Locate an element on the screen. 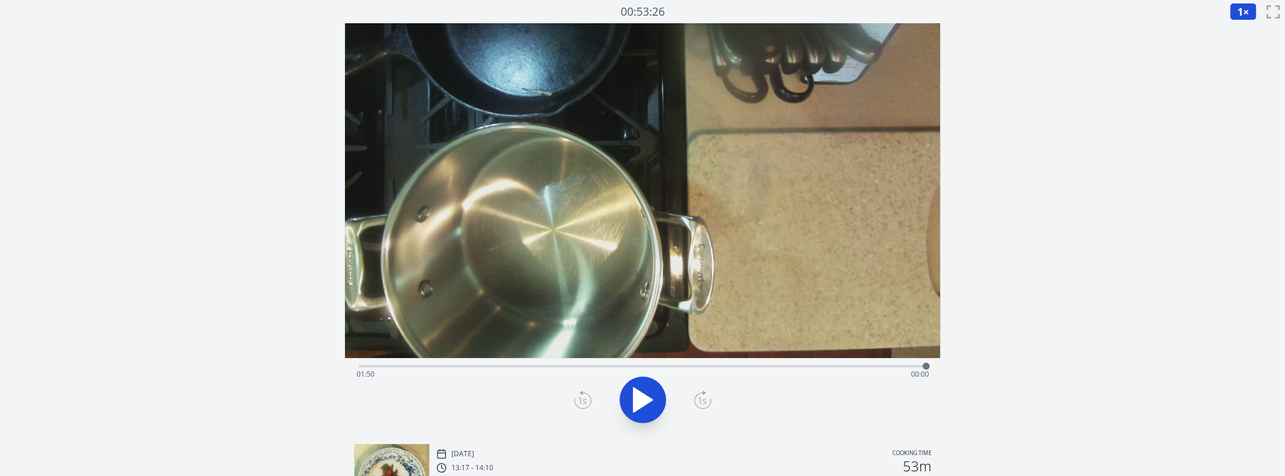  a: 00:53:26 is located at coordinates (643, 12).